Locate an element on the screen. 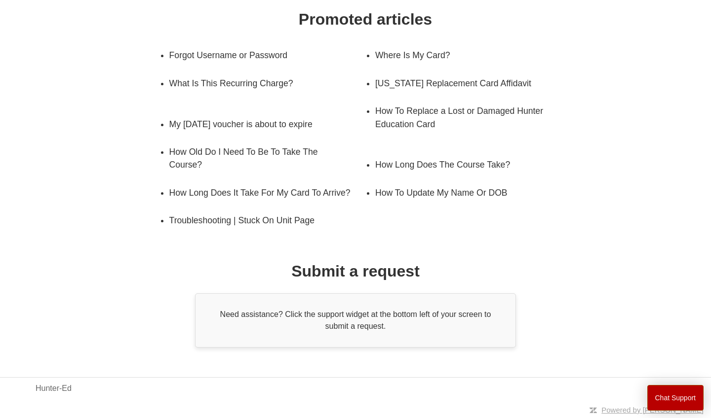 This screenshot has width=711, height=418. a: Hunter-Ed is located at coordinates (53, 389).